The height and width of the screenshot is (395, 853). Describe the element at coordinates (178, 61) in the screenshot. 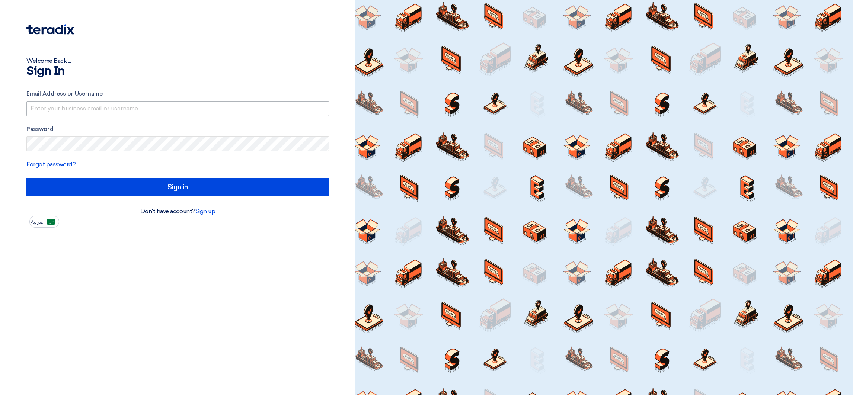

I see `div: Welcome Back ...` at that location.